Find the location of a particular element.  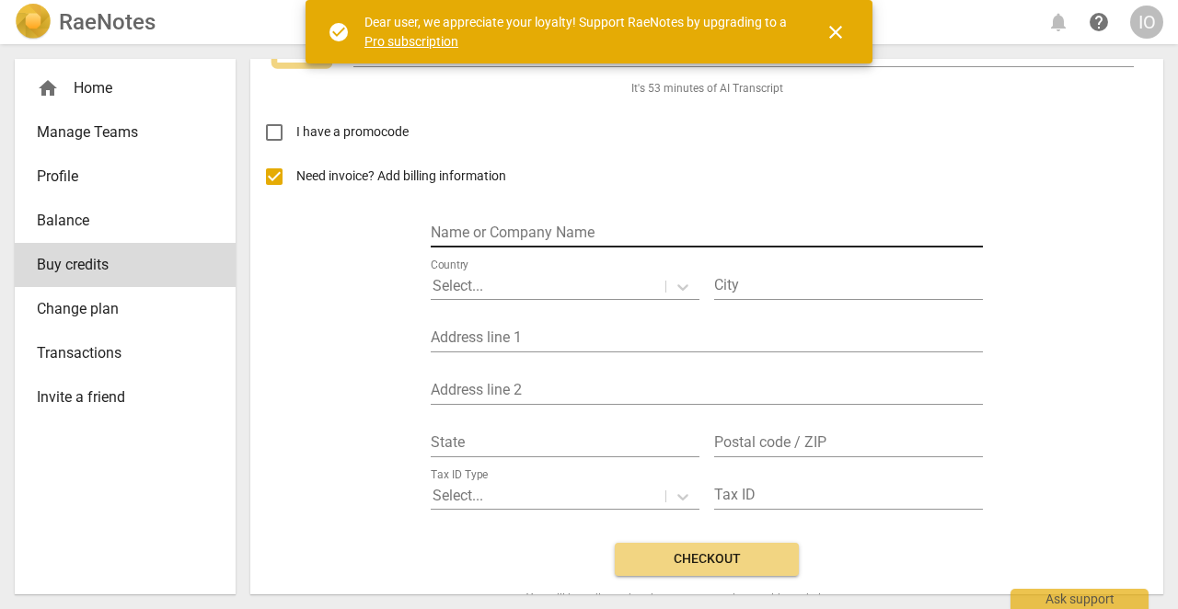

span: close is located at coordinates (836, 32).